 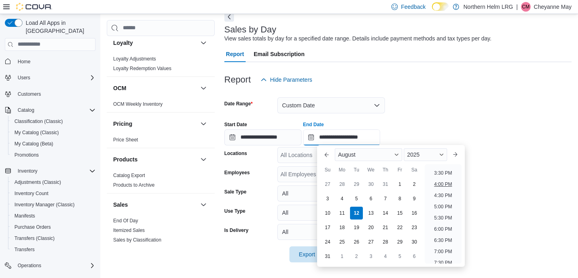 What do you see at coordinates (358, 39) in the screenshot?
I see `div: View sales totals by day for a specified date range. Details include payment methods and tax type...` at bounding box center [358, 39].